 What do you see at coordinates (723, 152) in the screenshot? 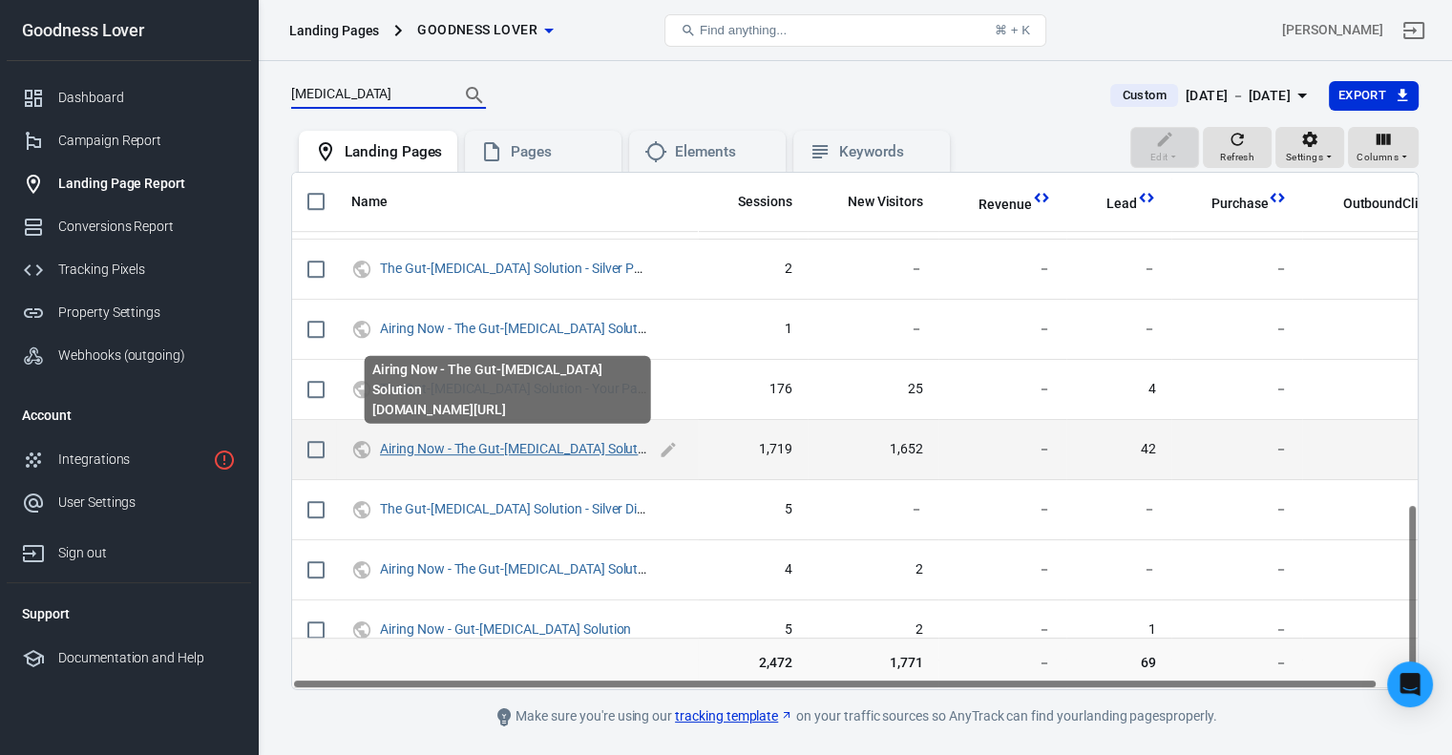
I see `div: Elements` at bounding box center [723, 152].